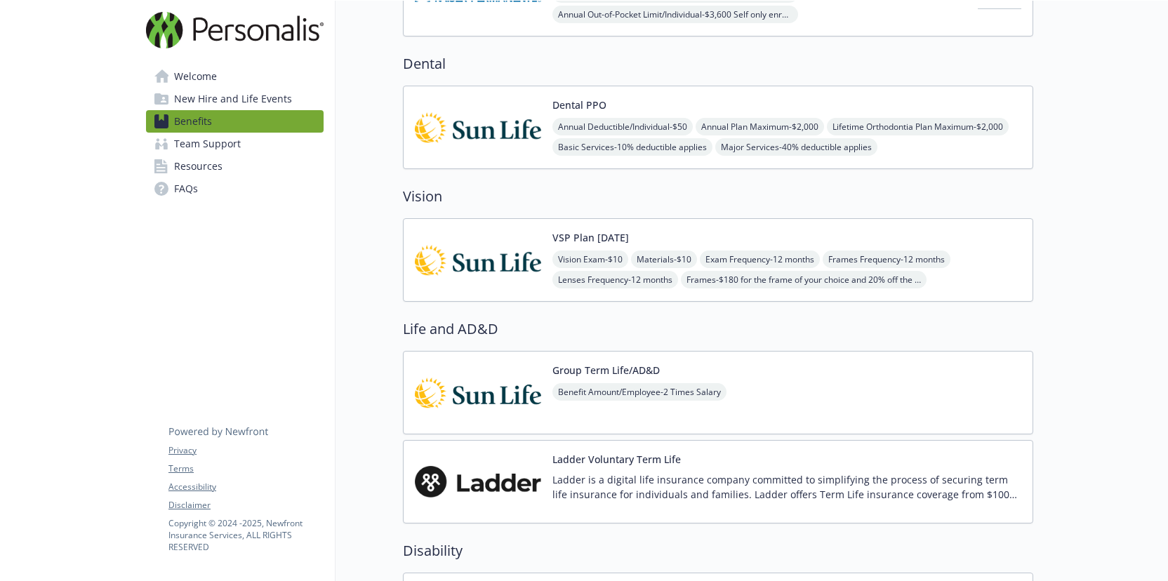 The height and width of the screenshot is (581, 1168). I want to click on a: FAQs, so click(234, 189).